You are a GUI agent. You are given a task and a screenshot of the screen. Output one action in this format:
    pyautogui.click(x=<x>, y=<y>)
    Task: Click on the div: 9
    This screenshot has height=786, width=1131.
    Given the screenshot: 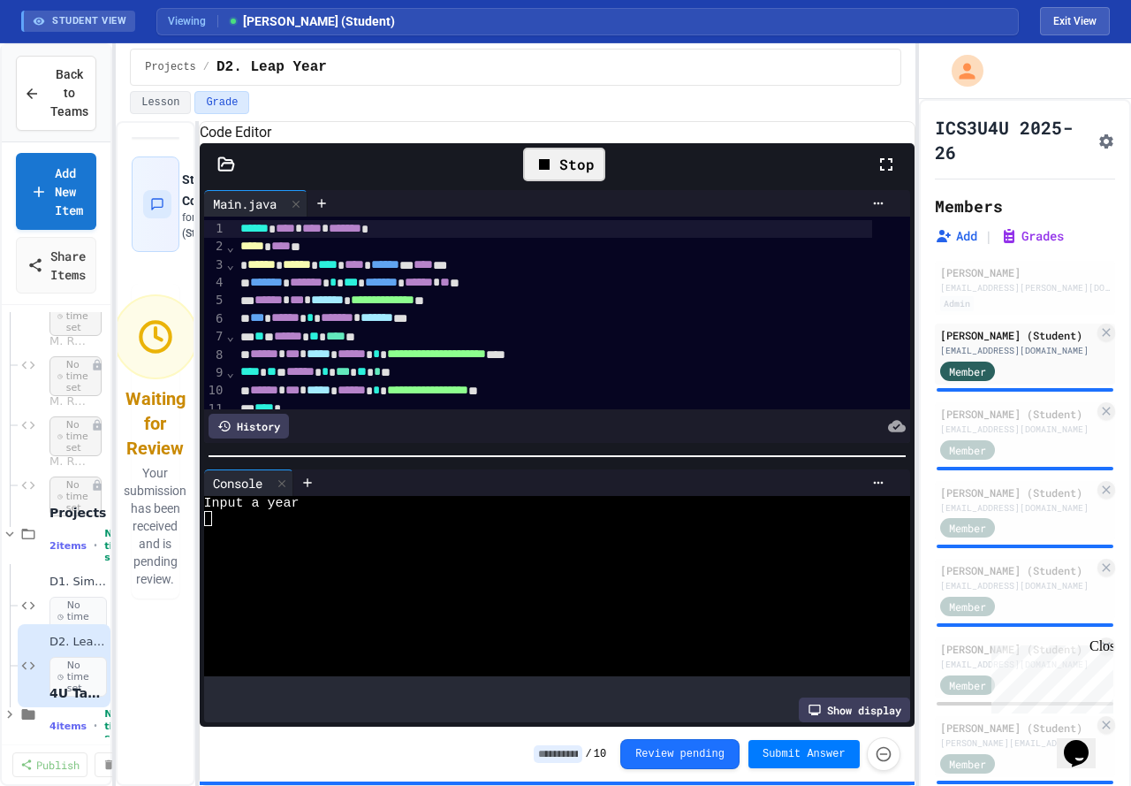 What is the action you would take?
    pyautogui.click(x=215, y=373)
    